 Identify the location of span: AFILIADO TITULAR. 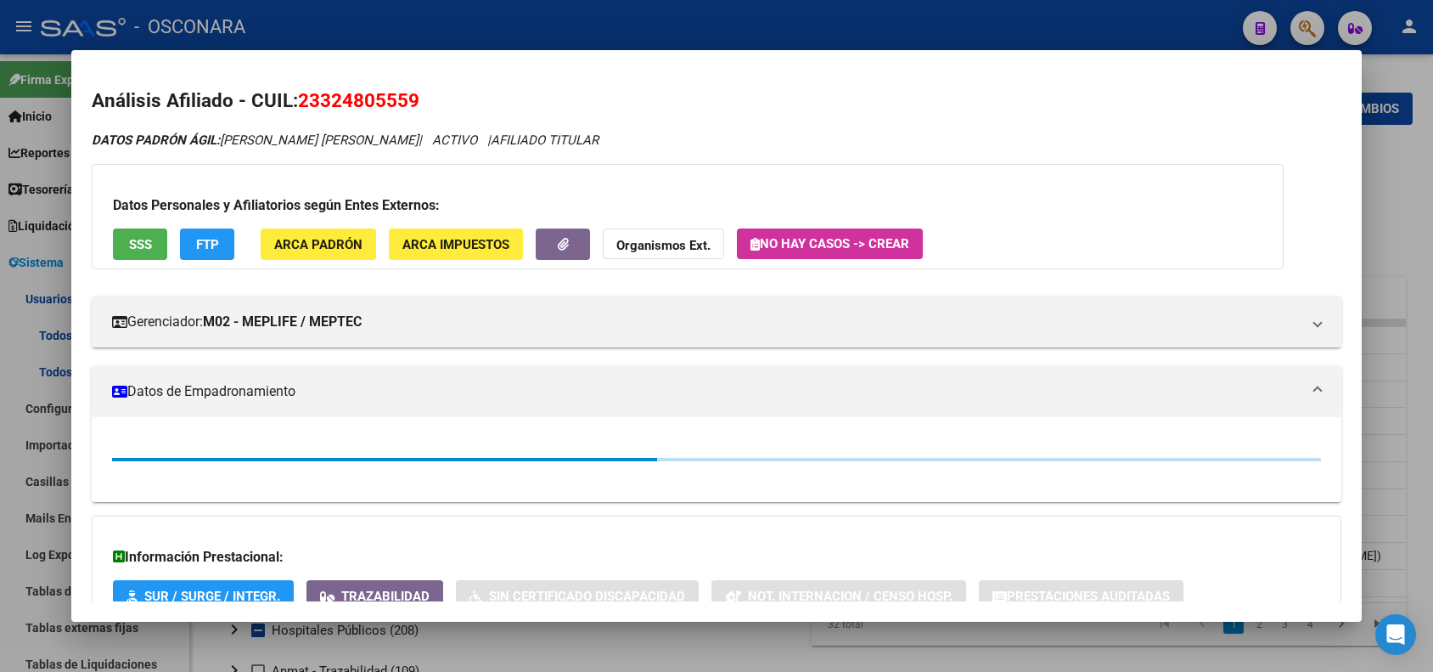
(544, 140).